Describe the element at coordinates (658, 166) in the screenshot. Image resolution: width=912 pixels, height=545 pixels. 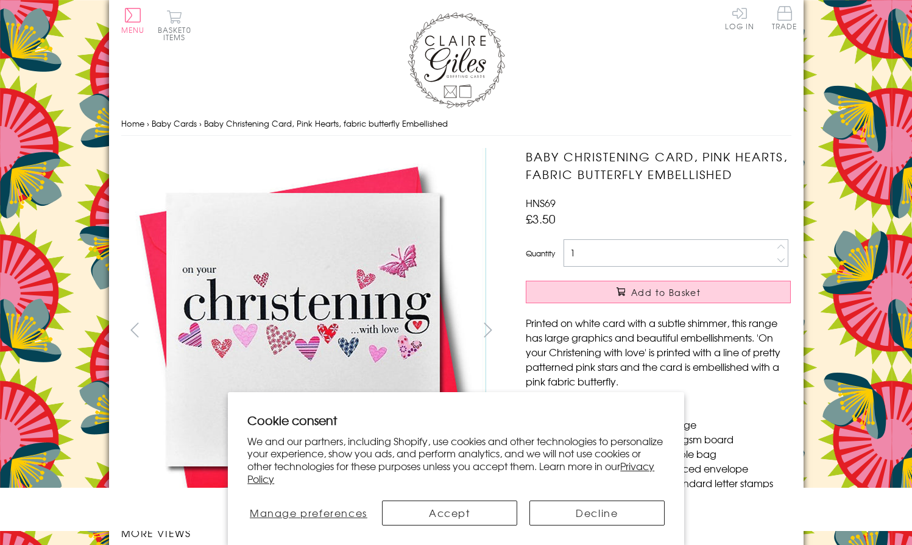
I see `h1: Baby Christening Card, Pink Hearts, fabric butterfly Embellished` at that location.